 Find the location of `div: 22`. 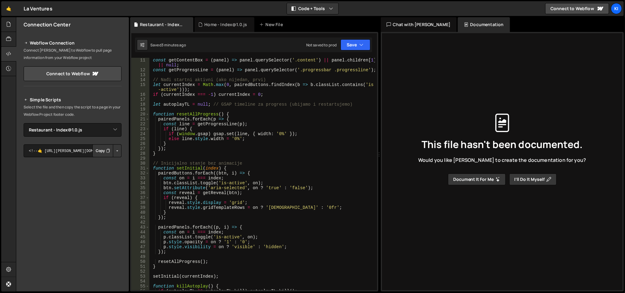

div: 22 is located at coordinates (140, 124).